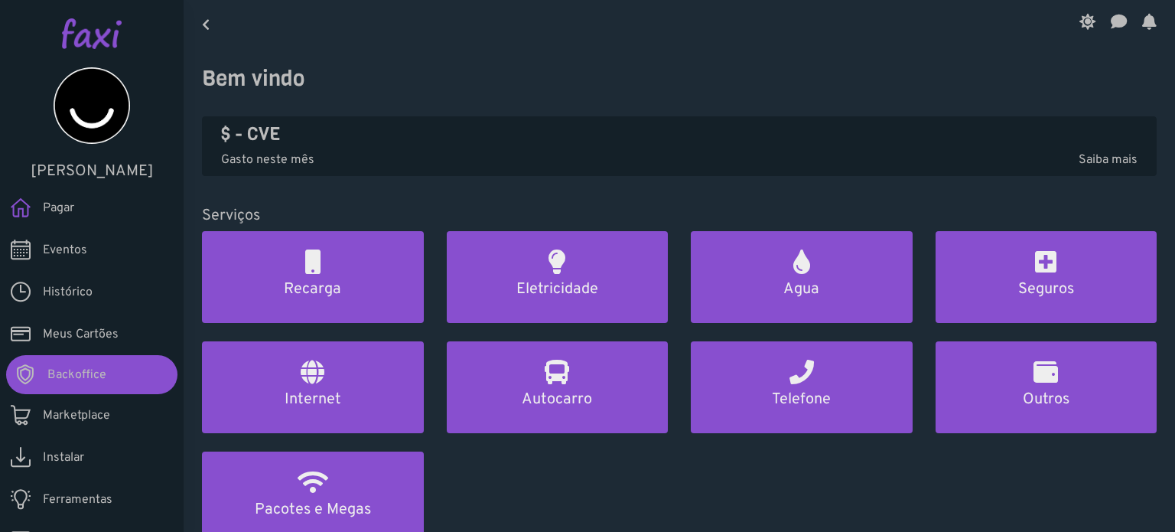 The image size is (1175, 532). Describe the element at coordinates (80, 334) in the screenshot. I see `span: Meus Cartões` at that location.